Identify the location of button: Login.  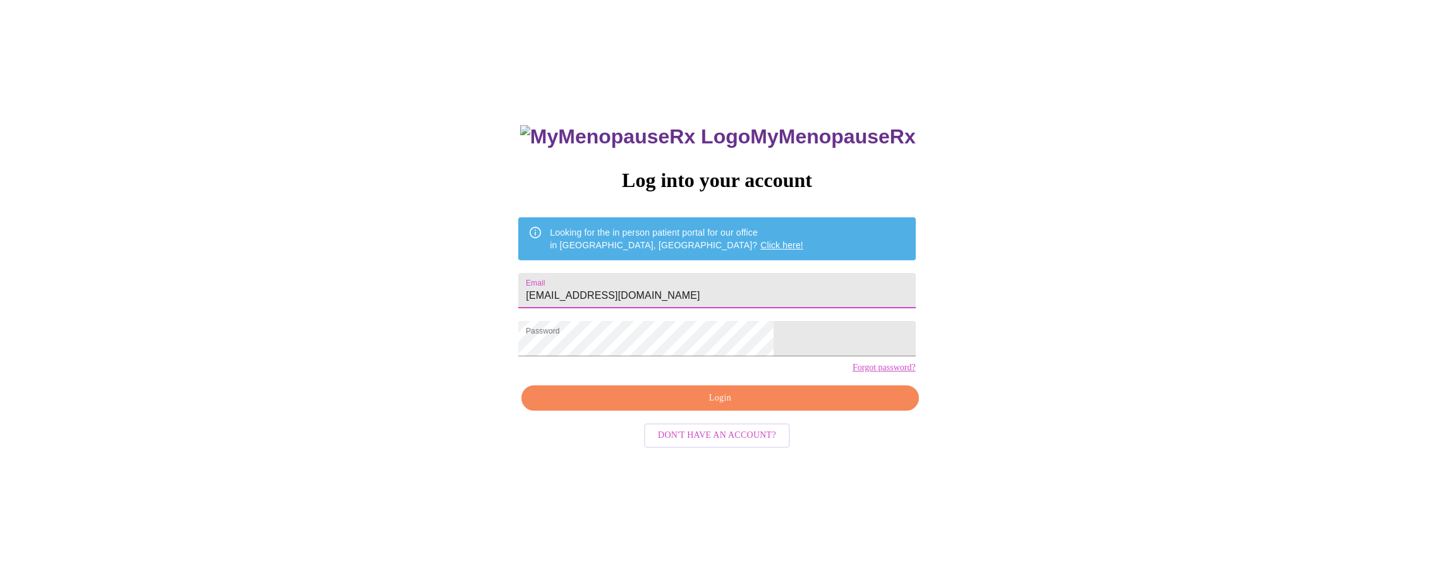
(720, 398).